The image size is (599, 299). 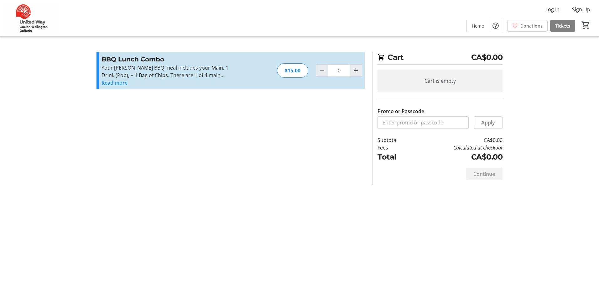 What do you see at coordinates (396, 148) in the screenshot?
I see `td: Fees` at bounding box center [396, 148].